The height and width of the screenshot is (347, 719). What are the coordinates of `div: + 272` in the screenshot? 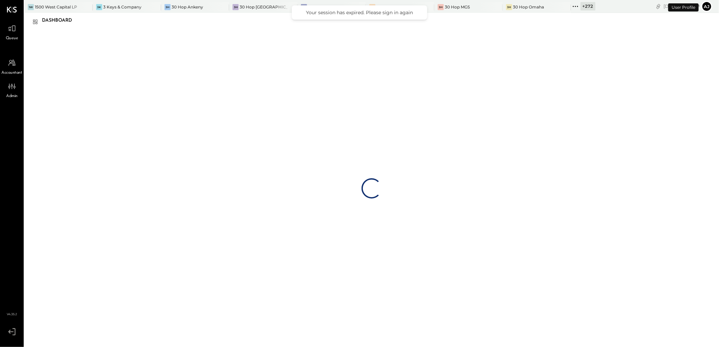 It's located at (588, 6).